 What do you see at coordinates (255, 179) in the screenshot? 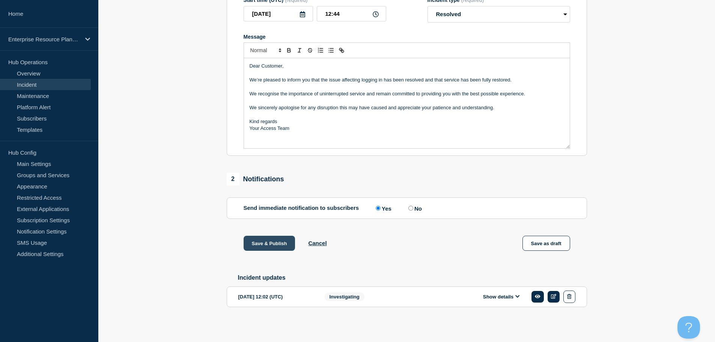
I see `div: Notifications` at bounding box center [255, 179].